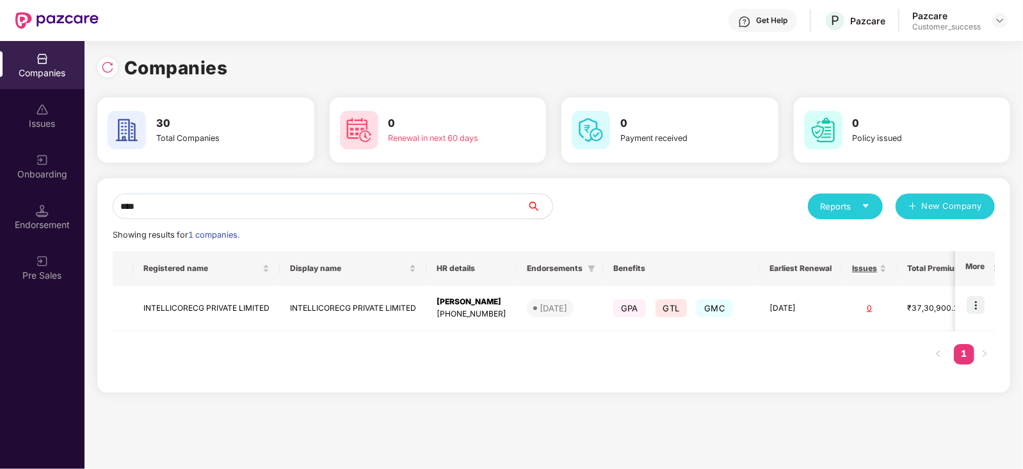 This screenshot has width=1023, height=469. I want to click on span: P, so click(835, 20).